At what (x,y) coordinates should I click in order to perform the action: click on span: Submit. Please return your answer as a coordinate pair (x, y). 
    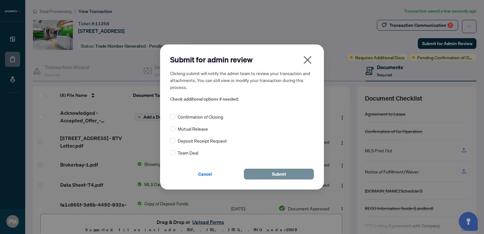
    Looking at the image, I should click on (279, 174).